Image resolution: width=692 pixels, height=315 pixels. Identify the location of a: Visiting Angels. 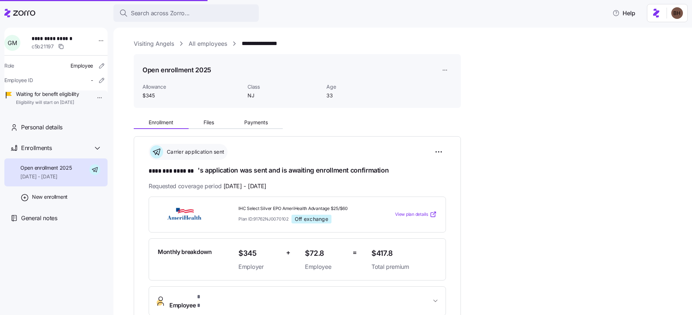
(154, 44).